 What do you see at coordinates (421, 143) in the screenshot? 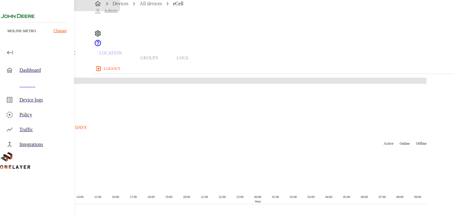
I see `p: Offline` at bounding box center [421, 143].